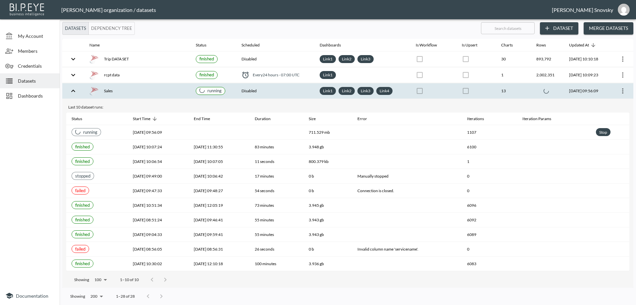  Describe the element at coordinates (489, 234) in the screenshot. I see `th: 6089` at that location.